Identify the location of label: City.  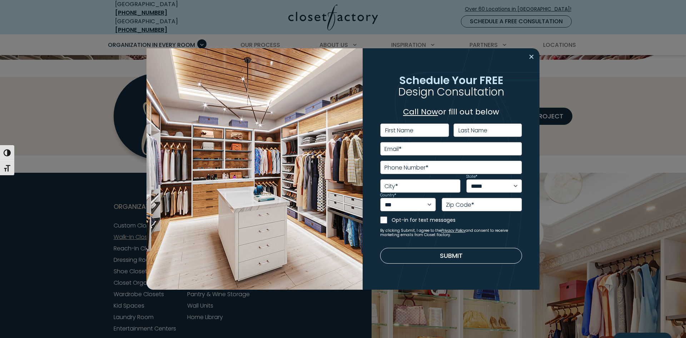
(391, 186).